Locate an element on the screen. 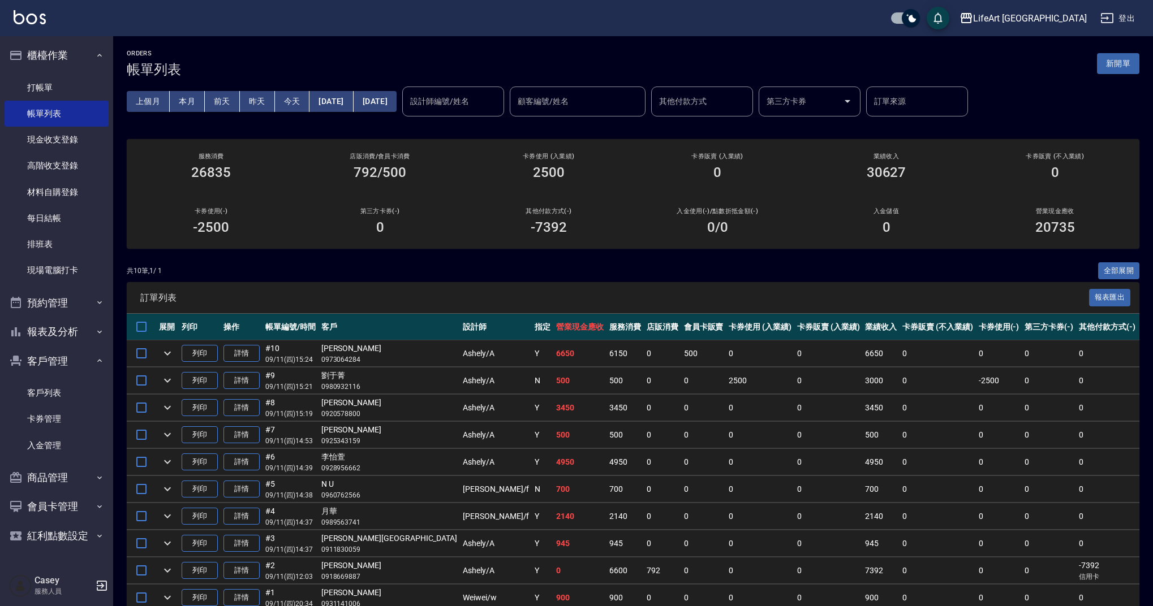 This screenshot has height=606, width=1153. button: 今天 is located at coordinates (292, 101).